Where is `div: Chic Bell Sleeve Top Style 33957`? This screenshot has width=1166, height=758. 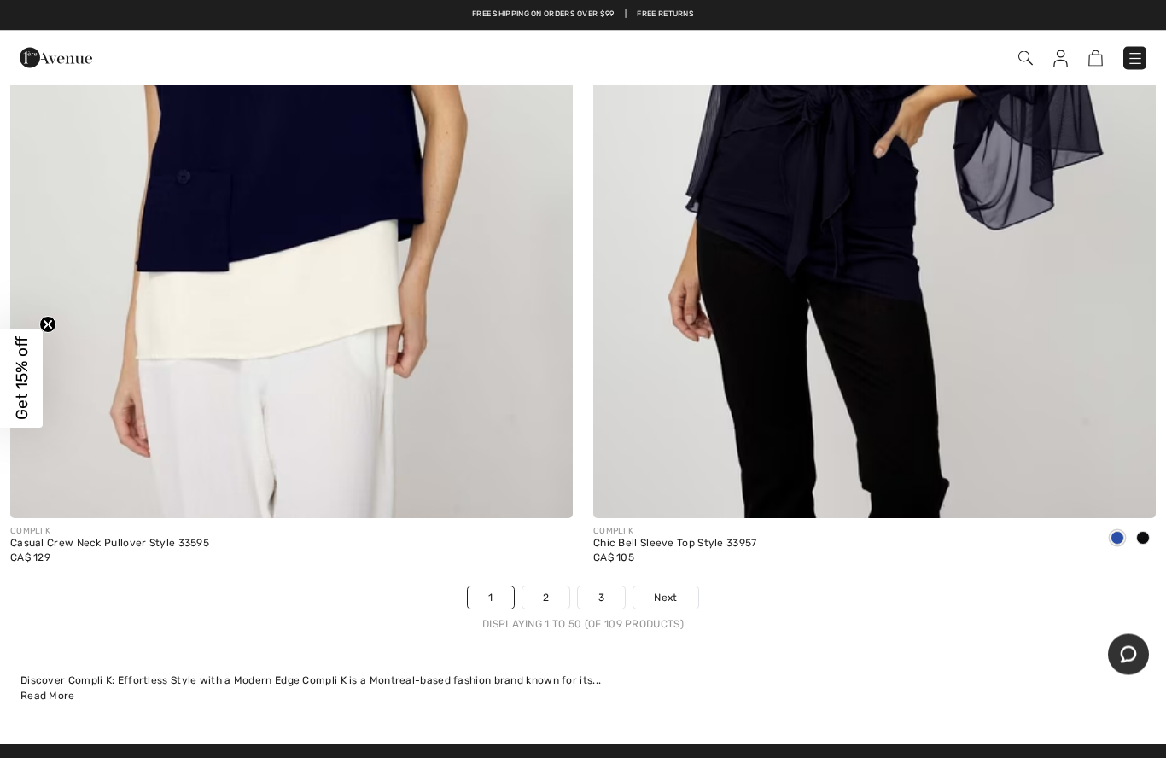 div: Chic Bell Sleeve Top Style 33957 is located at coordinates (675, 545).